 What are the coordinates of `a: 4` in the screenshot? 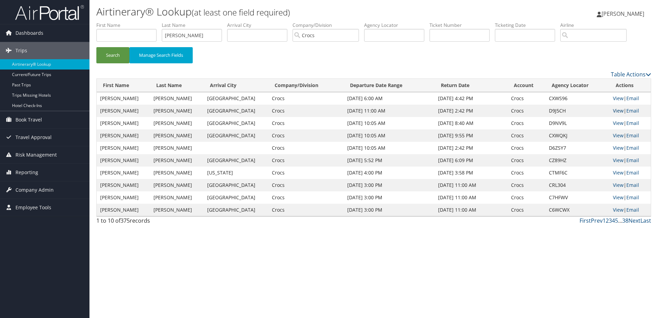 It's located at (614, 221).